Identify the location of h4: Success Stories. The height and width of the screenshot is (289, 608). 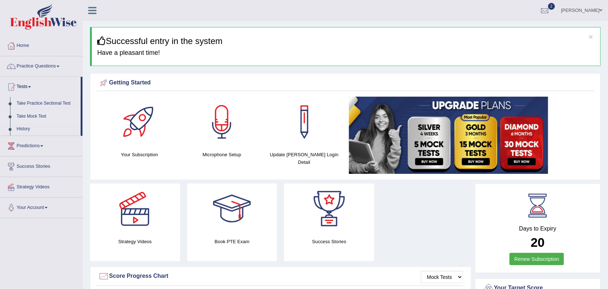
(329, 241).